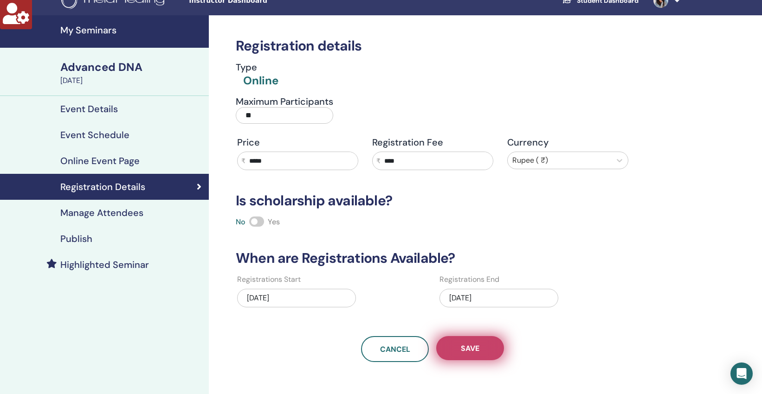 The image size is (762, 394). Describe the element at coordinates (470, 348) in the screenshot. I see `button: Save` at that location.